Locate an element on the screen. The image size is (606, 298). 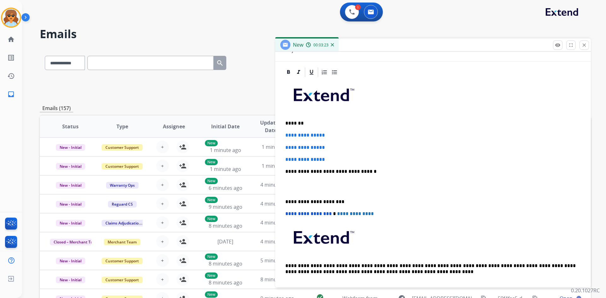
span: New is located at coordinates (298, 45).